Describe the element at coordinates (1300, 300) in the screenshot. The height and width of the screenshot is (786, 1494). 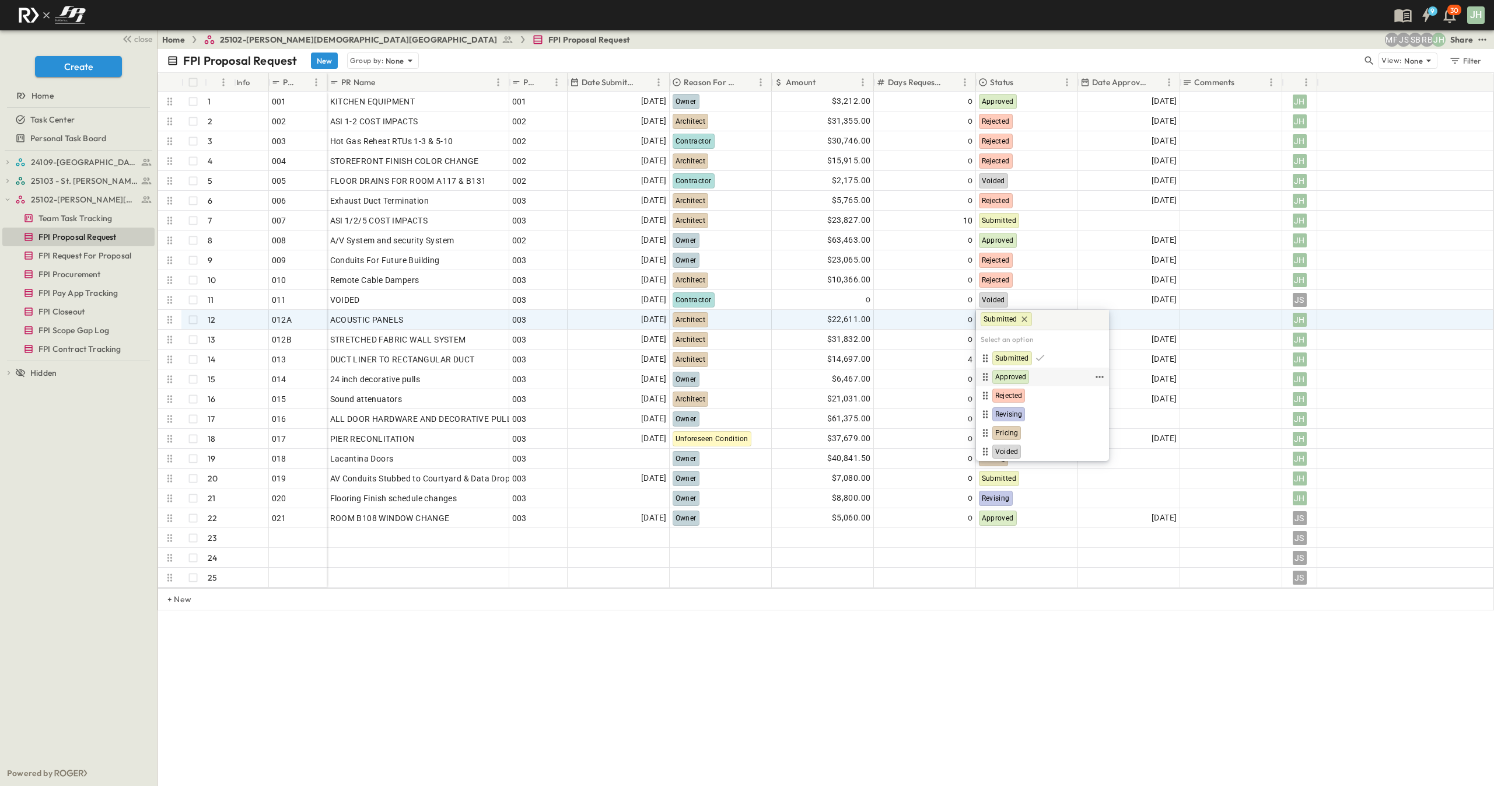
I see `div: JS` at that location.